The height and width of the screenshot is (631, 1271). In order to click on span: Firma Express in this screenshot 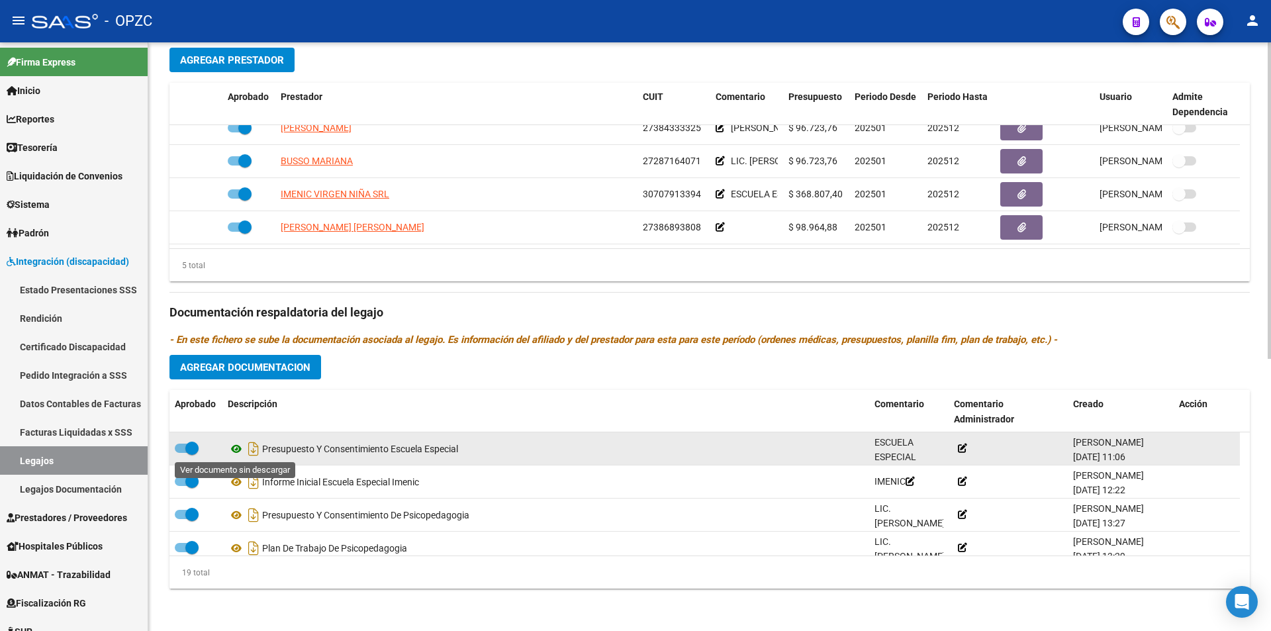, I will do `click(41, 62)`.